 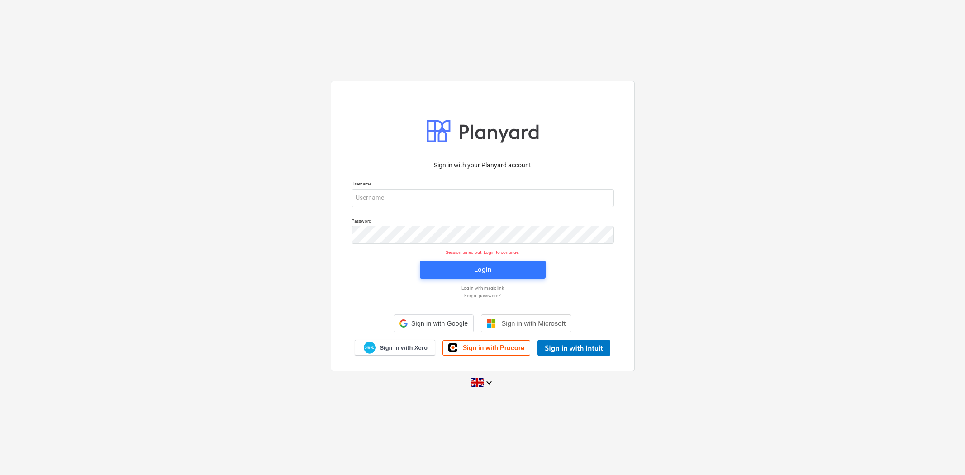 What do you see at coordinates (492, 324) in the screenshot?
I see `img: Microsoft logo` at bounding box center [492, 324].